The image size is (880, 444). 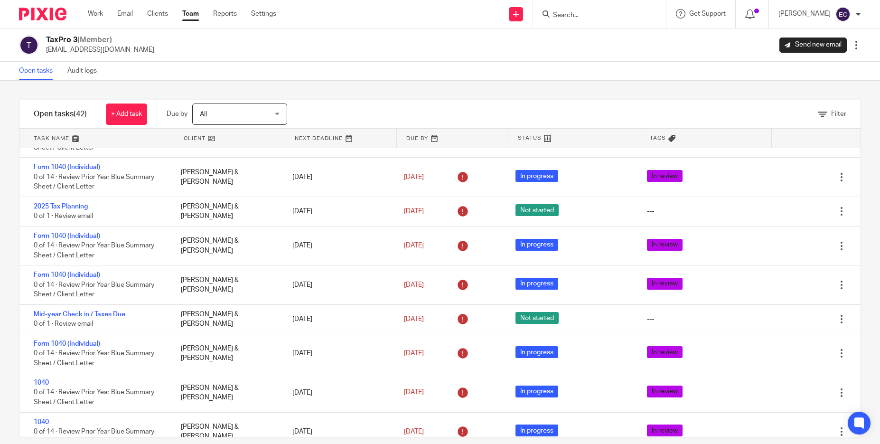 What do you see at coordinates (126, 114) in the screenshot?
I see `a: + Add task` at bounding box center [126, 114].